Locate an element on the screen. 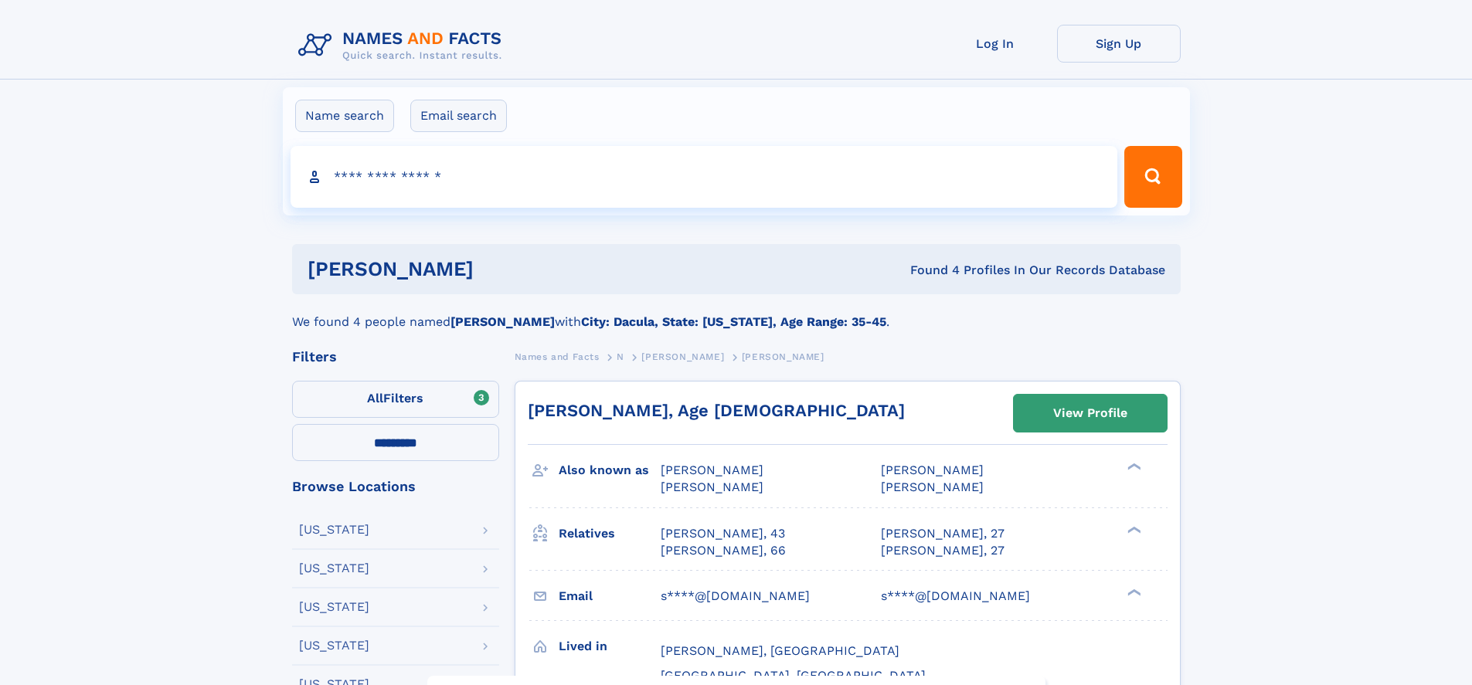 This screenshot has height=685, width=1472. button: Search Button is located at coordinates (1153, 177).